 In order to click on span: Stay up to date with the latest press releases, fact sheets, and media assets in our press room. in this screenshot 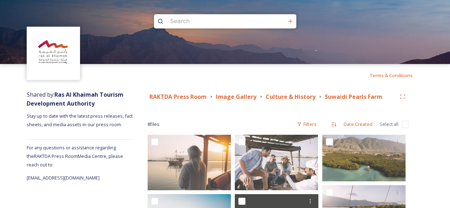, I will do `click(80, 120)`.